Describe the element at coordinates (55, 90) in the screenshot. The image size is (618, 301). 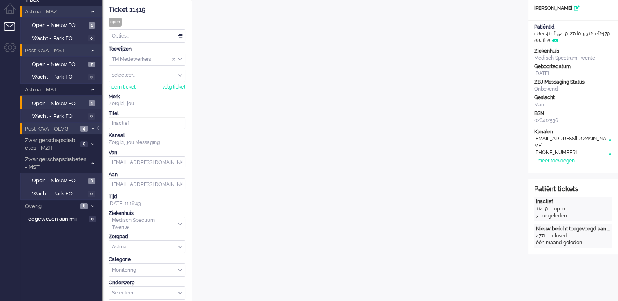
I see `span: Astma - MST` at that location.